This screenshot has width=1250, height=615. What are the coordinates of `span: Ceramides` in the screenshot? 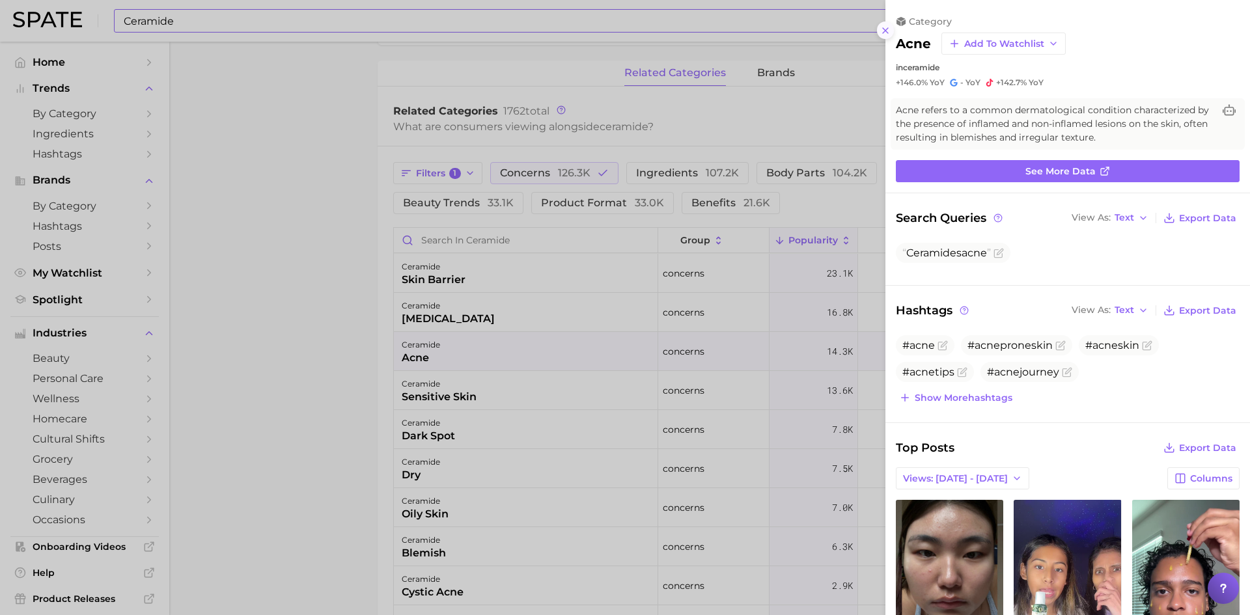 It's located at (947, 253).